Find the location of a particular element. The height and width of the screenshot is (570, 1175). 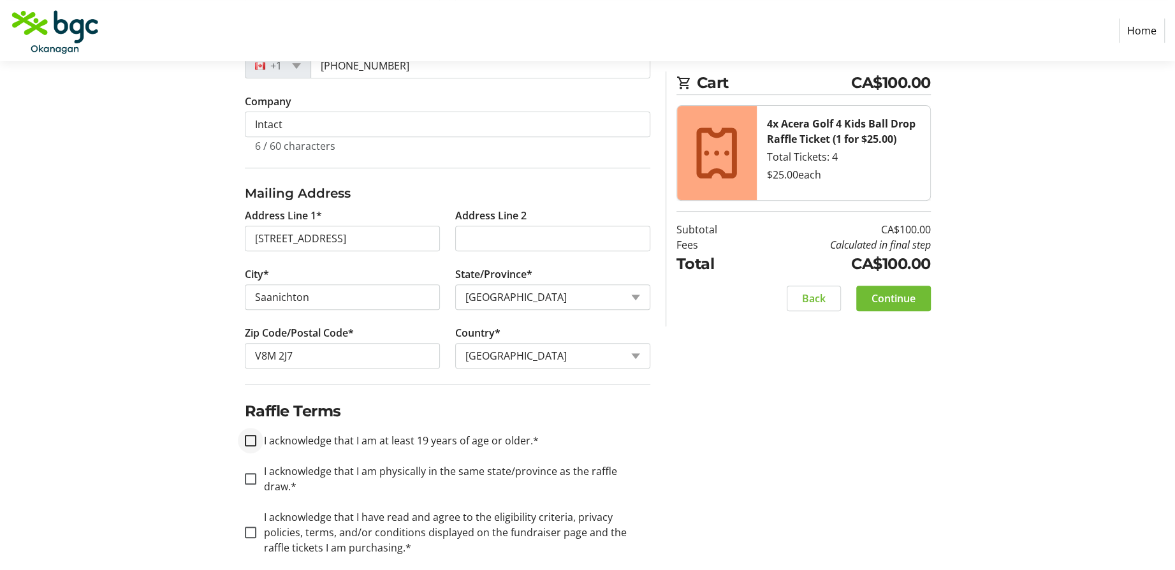

input: (506) 234-5678 is located at coordinates (480, 66).